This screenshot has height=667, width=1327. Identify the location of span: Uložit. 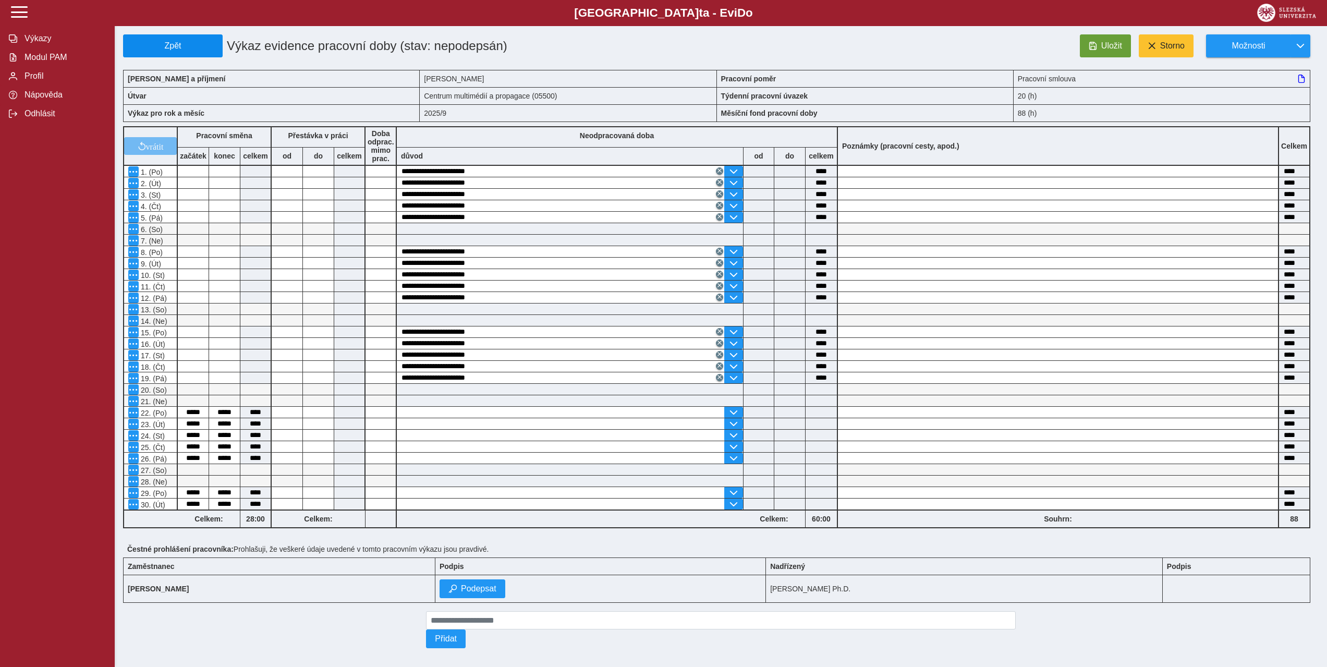
(1112, 46).